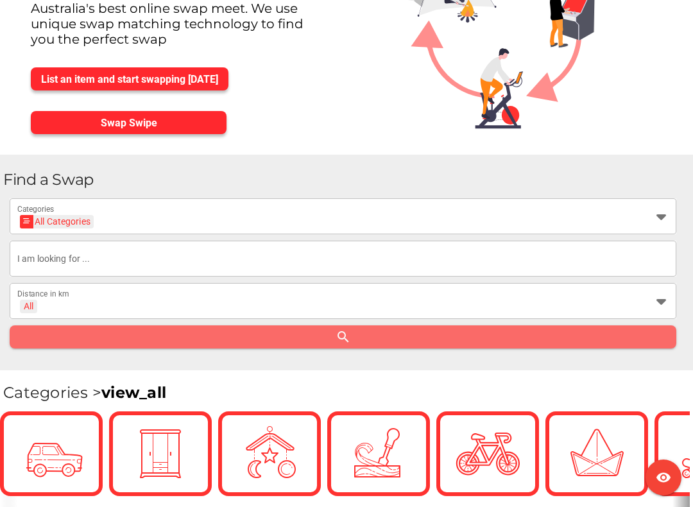 The image size is (693, 507). What do you see at coordinates (134, 392) in the screenshot?
I see `a: view_all` at bounding box center [134, 392].